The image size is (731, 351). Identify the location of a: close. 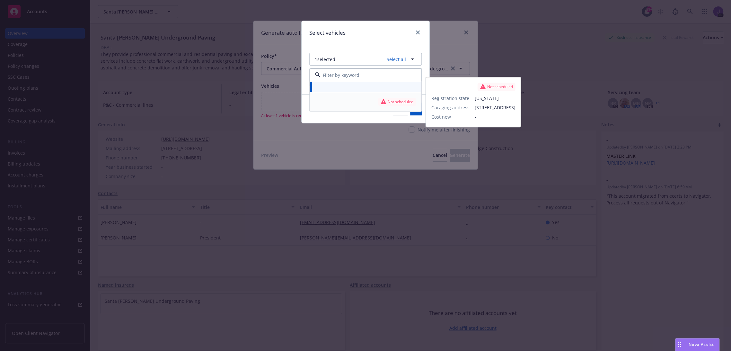
(418, 32).